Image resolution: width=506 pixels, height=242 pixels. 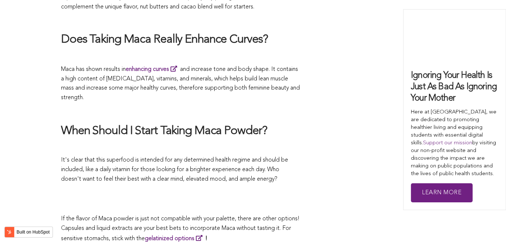 I want to click on span: It's clear that this superfood is intended for any determined health regime and should be include..., so click(x=175, y=170).